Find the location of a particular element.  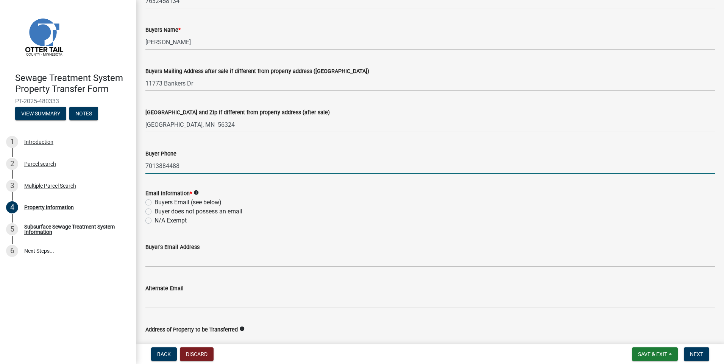

div: Parcel search is located at coordinates (40, 164).